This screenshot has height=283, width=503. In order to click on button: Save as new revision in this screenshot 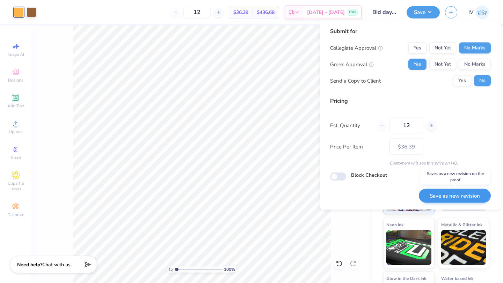, I will do `click(455, 196)`.